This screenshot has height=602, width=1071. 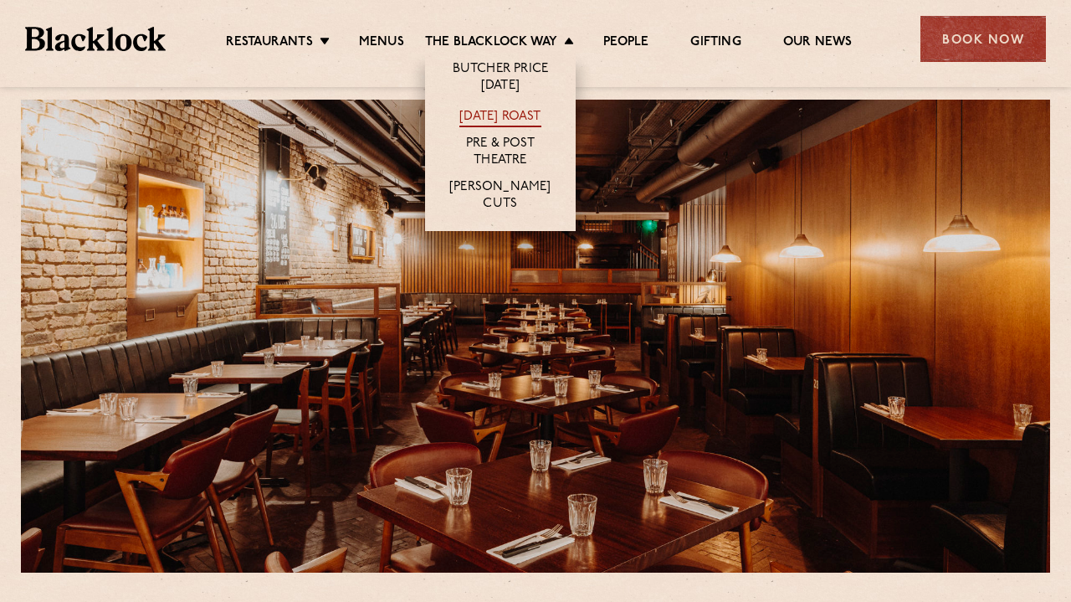 I want to click on a: Pre & Post Theatre, so click(x=500, y=153).